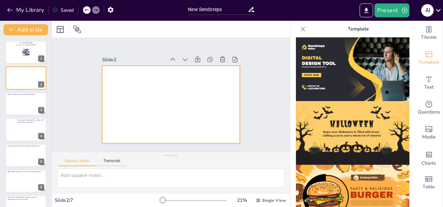 The height and width of the screenshot is (207, 443). I want to click on p: Which session did you find most informative?, so click(26, 94).